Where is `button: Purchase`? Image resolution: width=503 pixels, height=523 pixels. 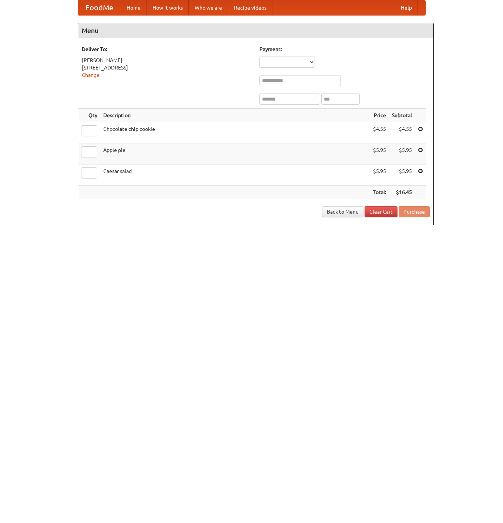 button: Purchase is located at coordinates (414, 212).